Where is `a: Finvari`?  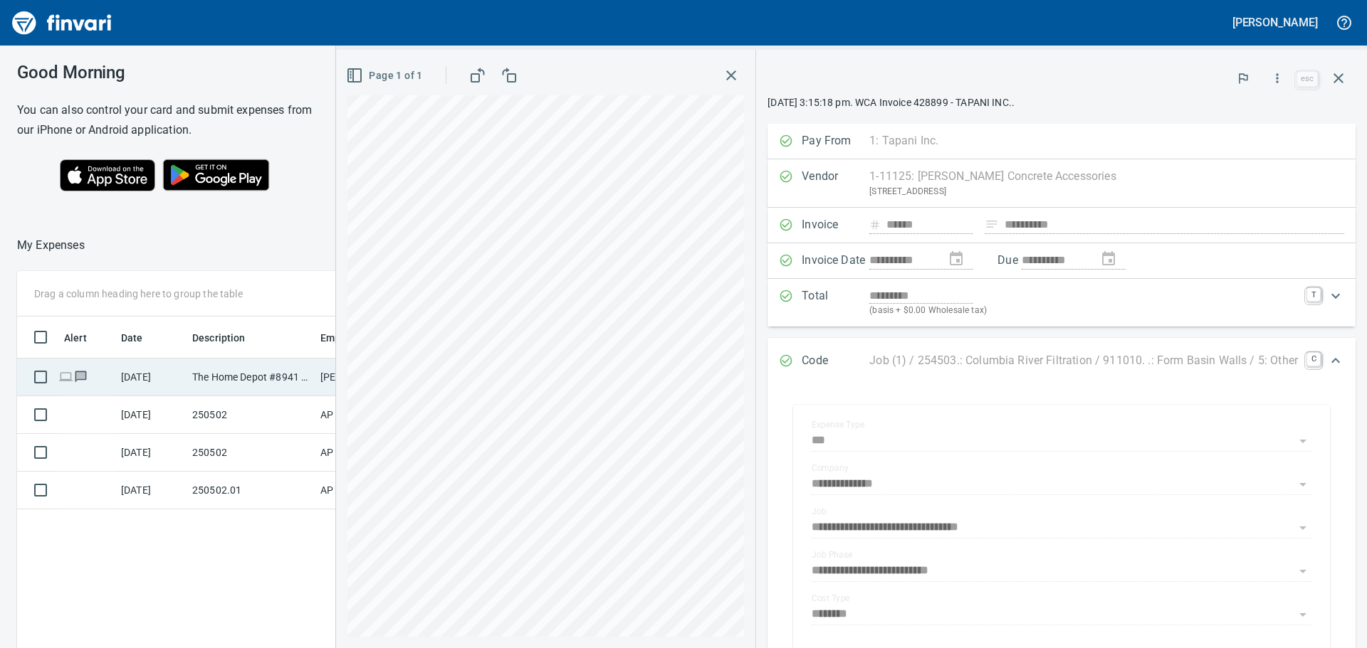 a: Finvari is located at coordinates (62, 23).